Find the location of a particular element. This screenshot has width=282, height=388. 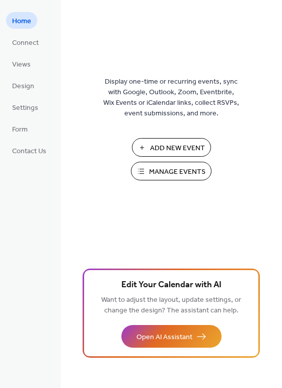

a: Contact Us is located at coordinates (29, 150).